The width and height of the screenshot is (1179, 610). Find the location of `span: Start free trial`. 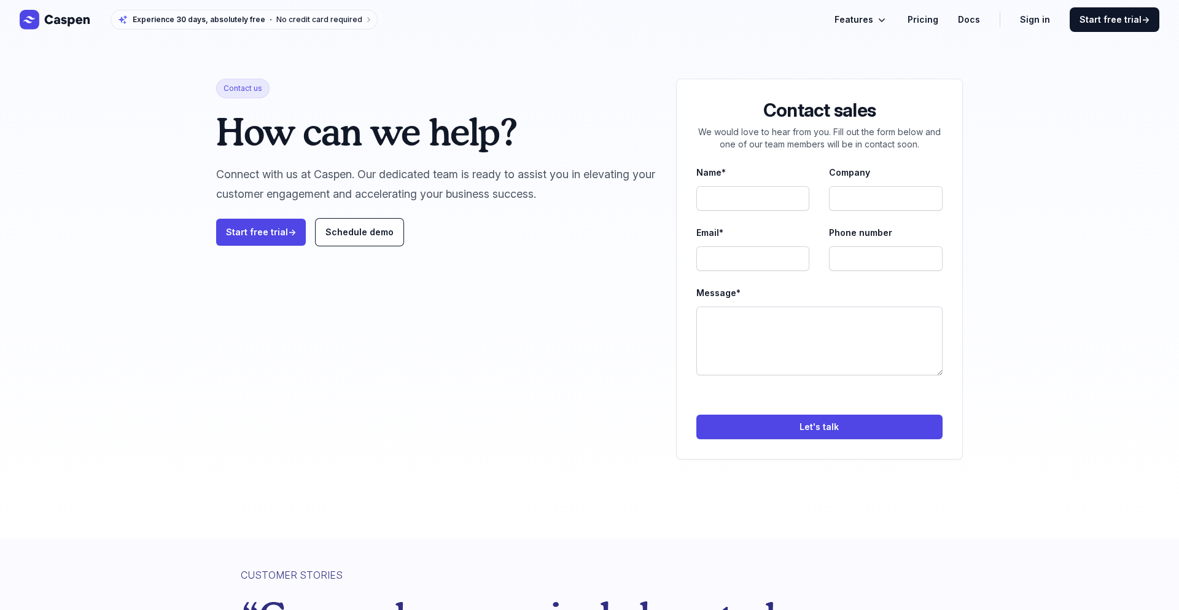

span: Start free trial is located at coordinates (1115, 20).